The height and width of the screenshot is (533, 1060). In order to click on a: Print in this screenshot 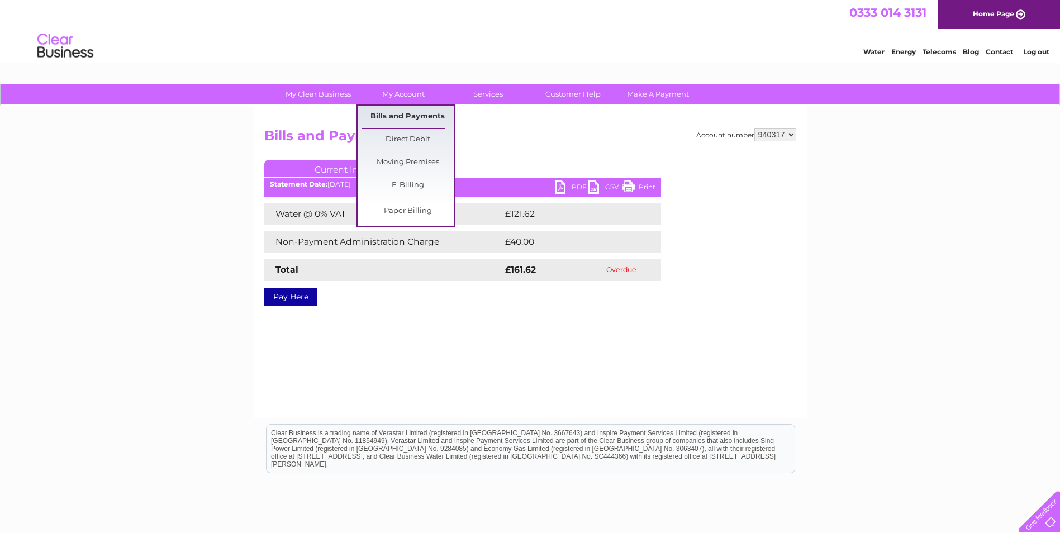, I will do `click(639, 188)`.